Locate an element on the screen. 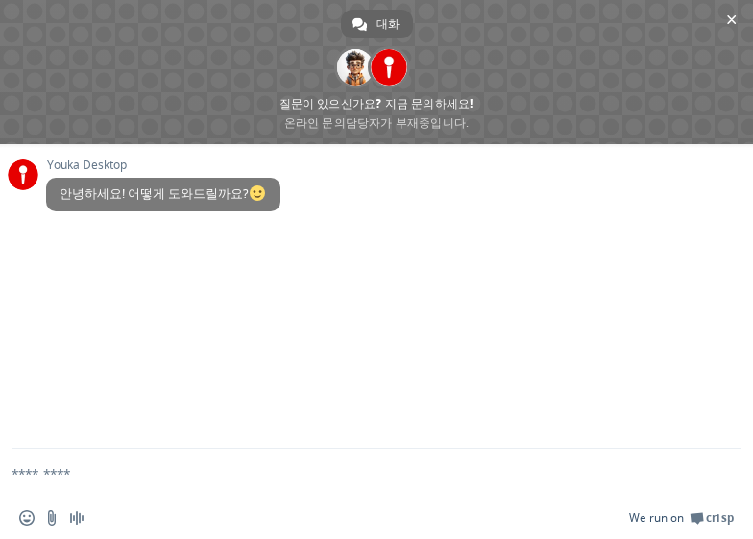 The width and height of the screenshot is (753, 539). span: 파일 보내기 is located at coordinates (52, 518).